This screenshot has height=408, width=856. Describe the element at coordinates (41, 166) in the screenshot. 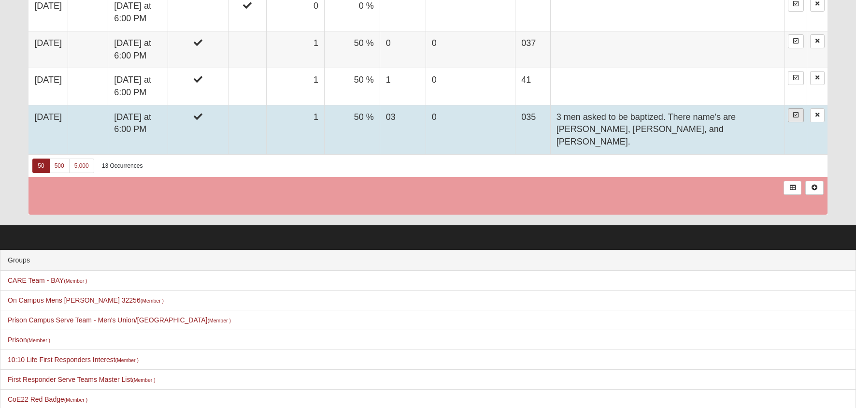

I see `a: 50` at that location.